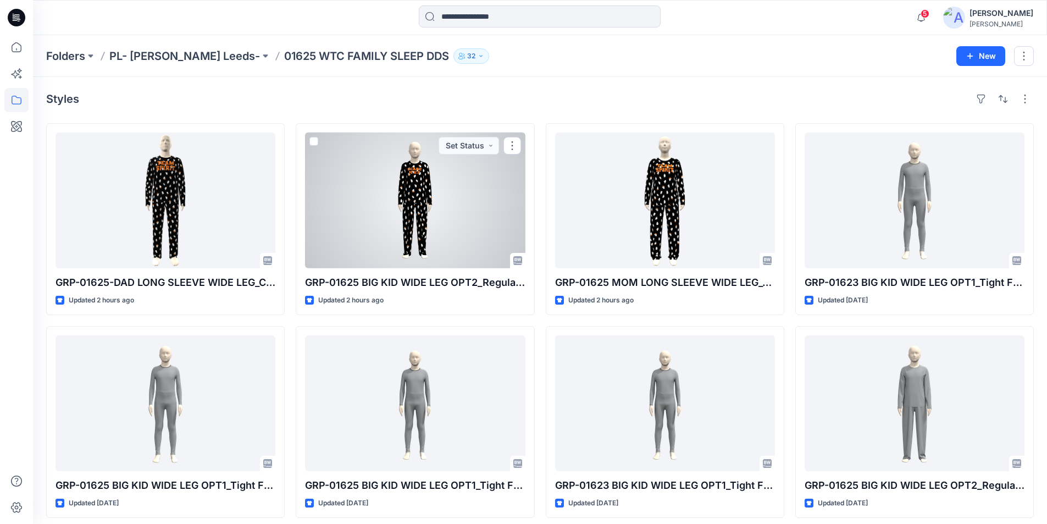  Describe the element at coordinates (366, 56) in the screenshot. I see `p: 01625 WTC FAMILY SLEEP DDS` at that location.